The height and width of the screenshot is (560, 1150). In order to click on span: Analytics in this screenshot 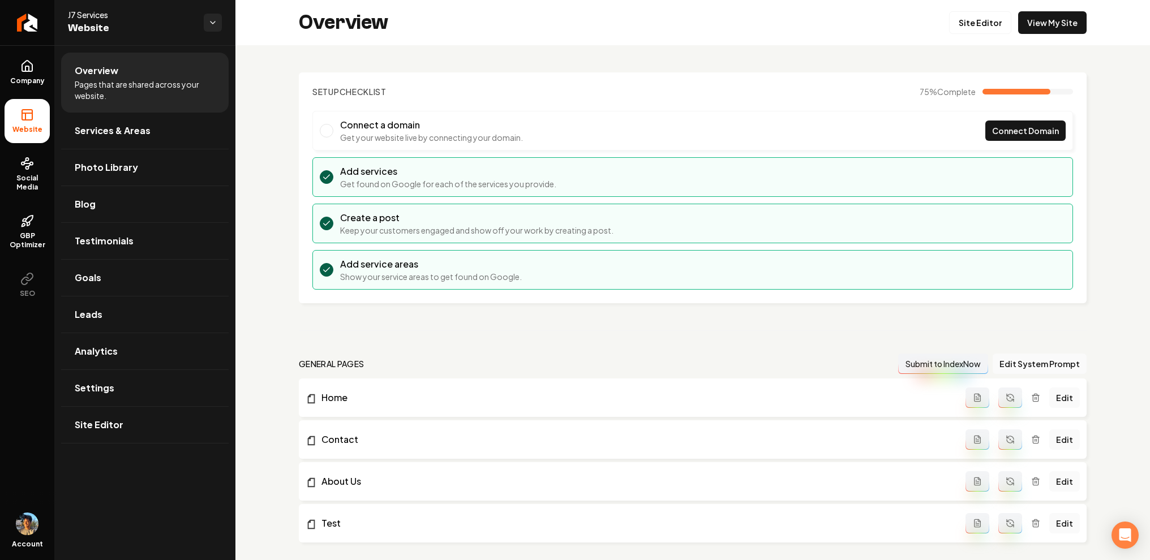, I will do `click(96, 351)`.